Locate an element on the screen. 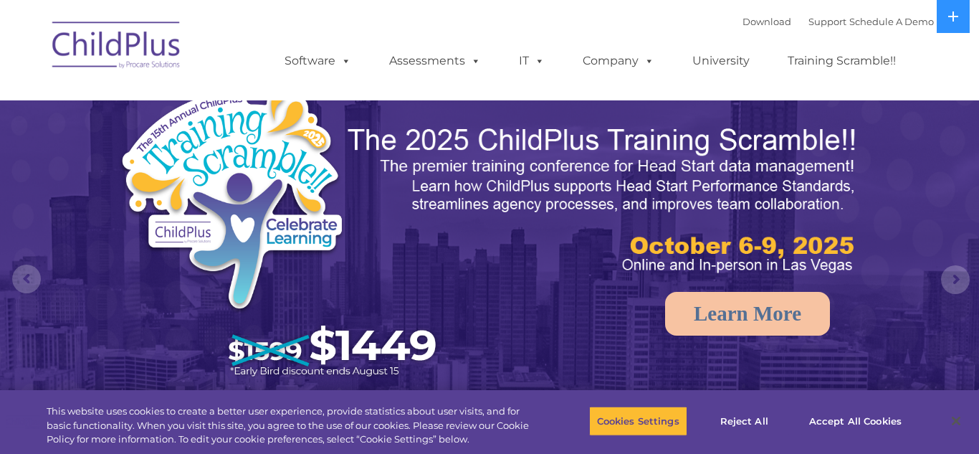  a: Learn More is located at coordinates (748, 313).